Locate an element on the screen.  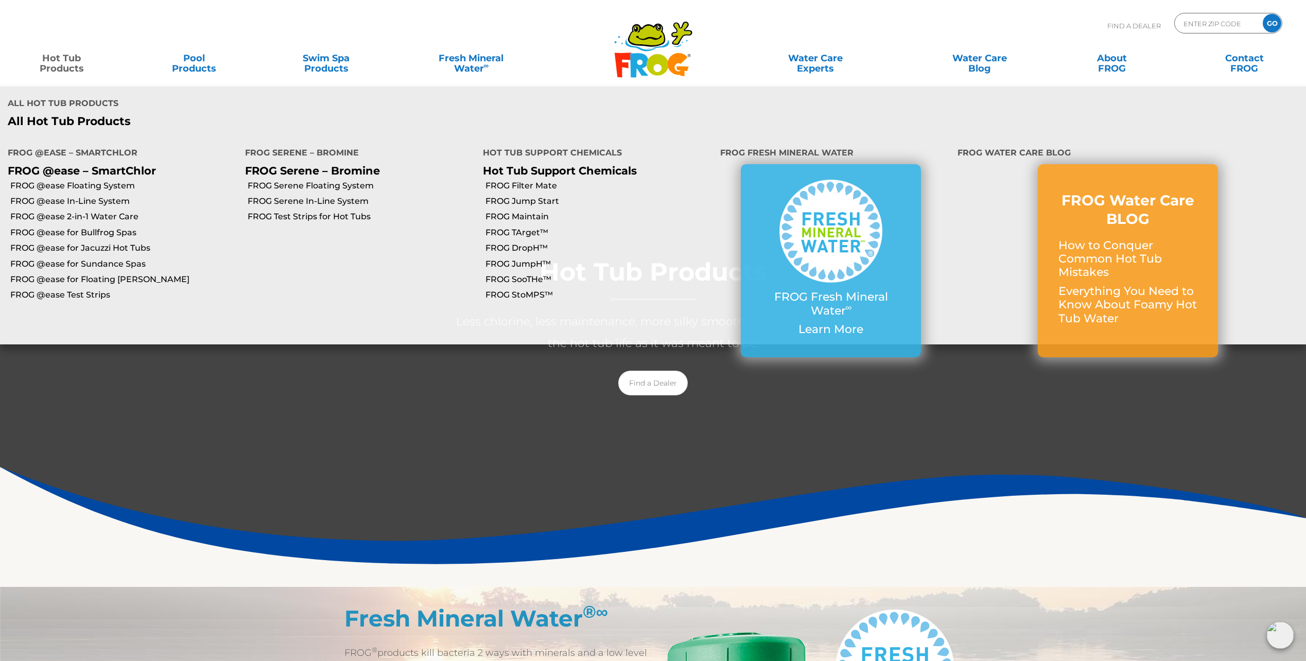
a: ContactFROG is located at coordinates (1244, 58).